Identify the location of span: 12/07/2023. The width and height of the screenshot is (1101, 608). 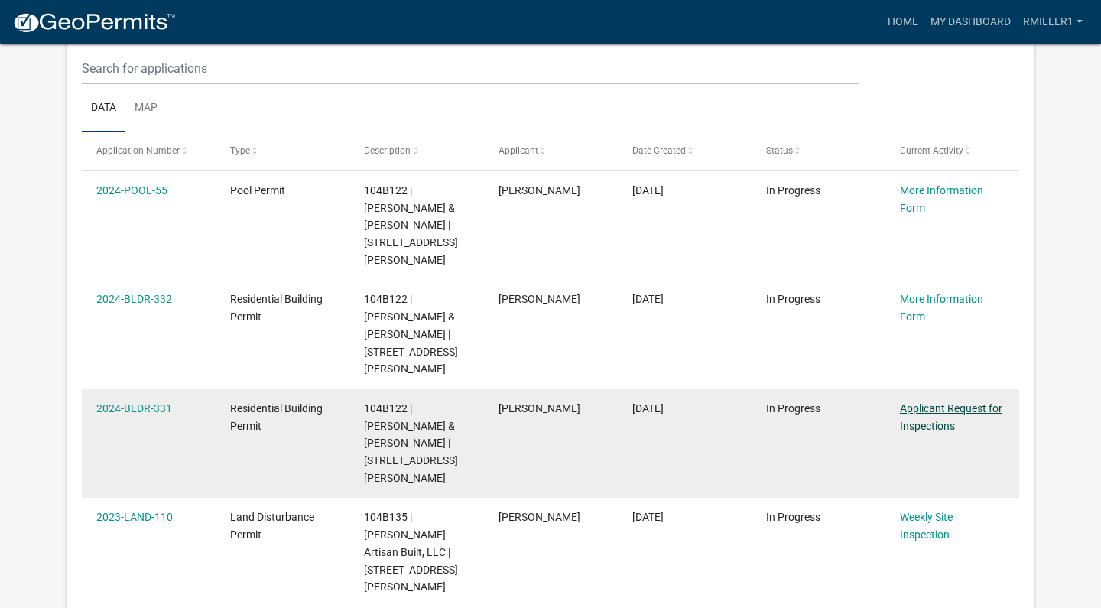
(648, 517).